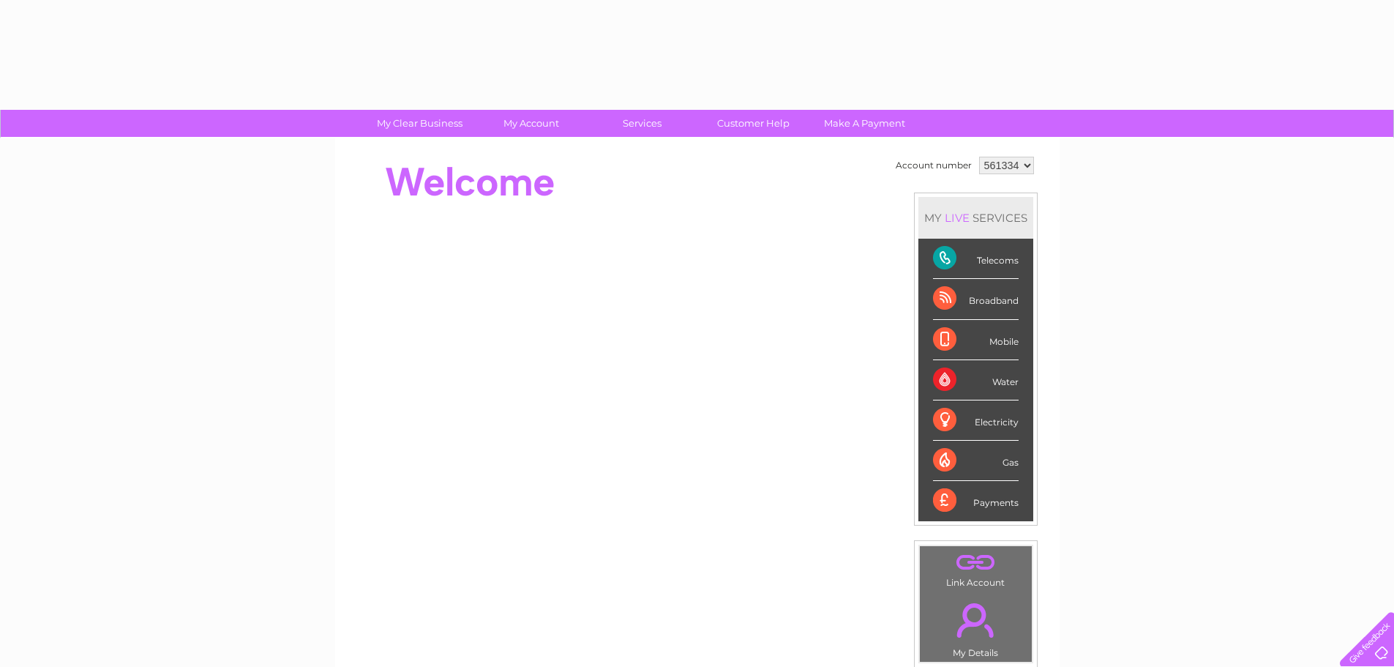  What do you see at coordinates (976, 627) in the screenshot?
I see `td: My Details` at bounding box center [976, 627].